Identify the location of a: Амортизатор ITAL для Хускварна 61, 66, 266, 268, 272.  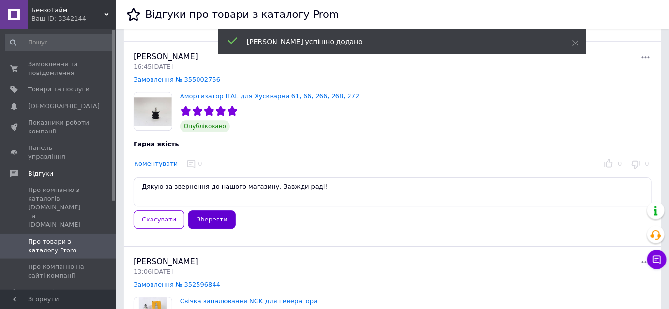
(270, 96).